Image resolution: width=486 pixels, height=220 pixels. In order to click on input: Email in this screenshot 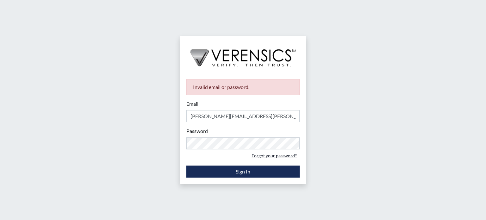, I will do `click(243, 116)`.